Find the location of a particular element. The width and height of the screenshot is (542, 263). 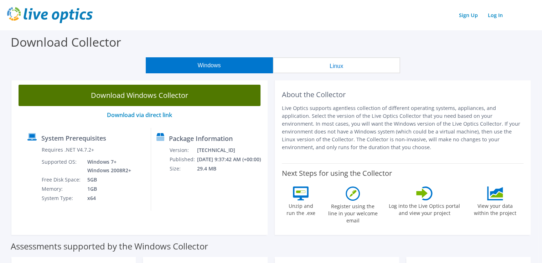

label: System Prerequisites is located at coordinates (74, 138).